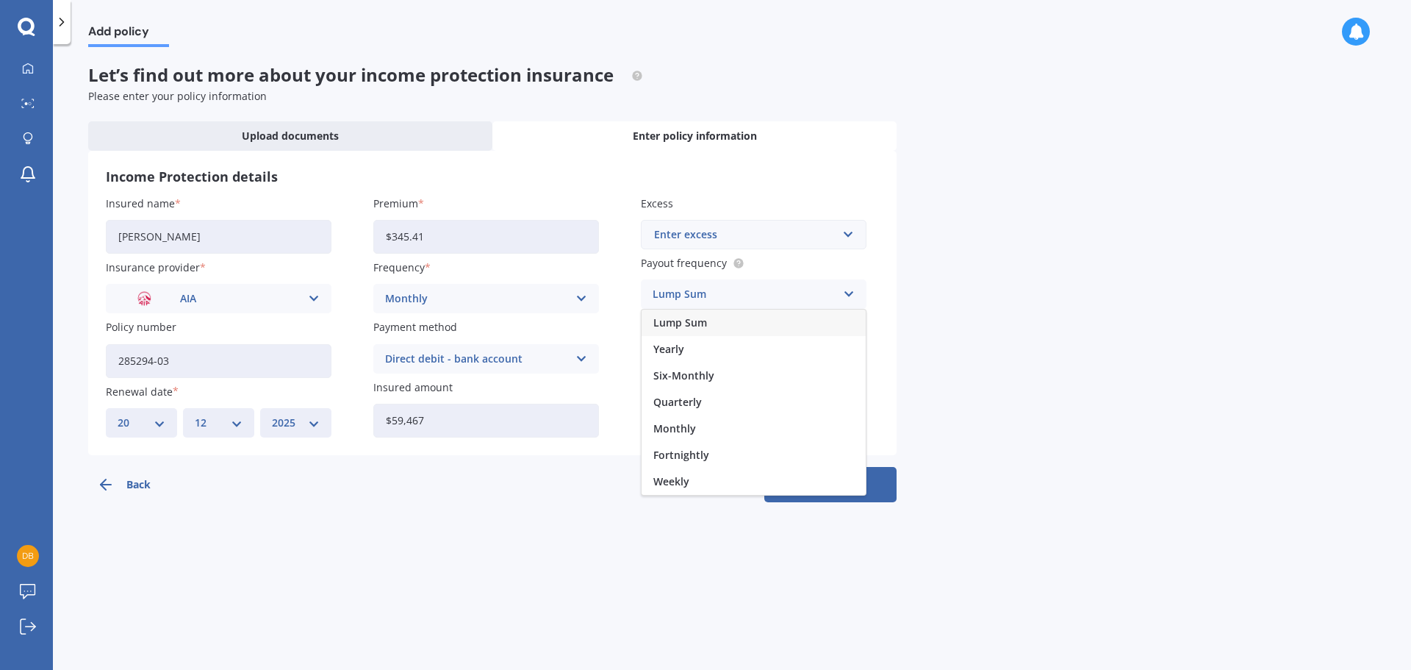 Image resolution: width=1411 pixels, height=670 pixels. Describe the element at coordinates (657, 203) in the screenshot. I see `span: Excess` at that location.